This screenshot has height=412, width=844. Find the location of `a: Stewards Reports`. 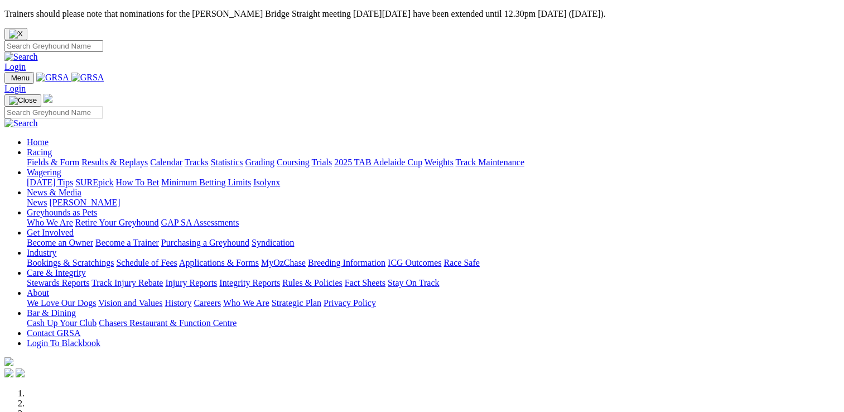

a: Stewards Reports is located at coordinates (58, 282).